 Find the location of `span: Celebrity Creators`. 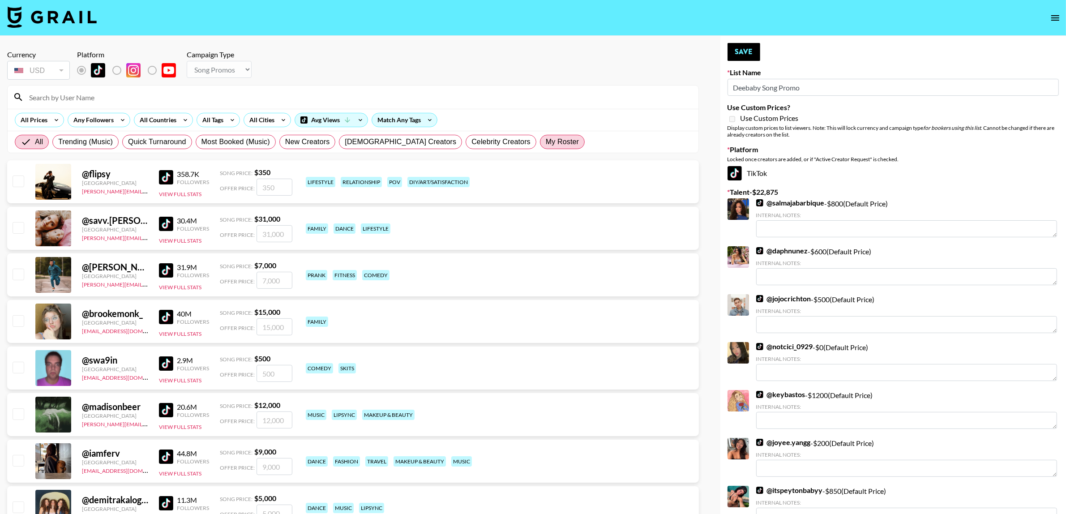

span: Celebrity Creators is located at coordinates (501, 142).